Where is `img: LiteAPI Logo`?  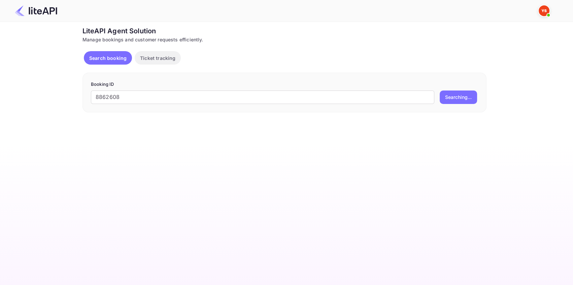 img: LiteAPI Logo is located at coordinates (36, 11).